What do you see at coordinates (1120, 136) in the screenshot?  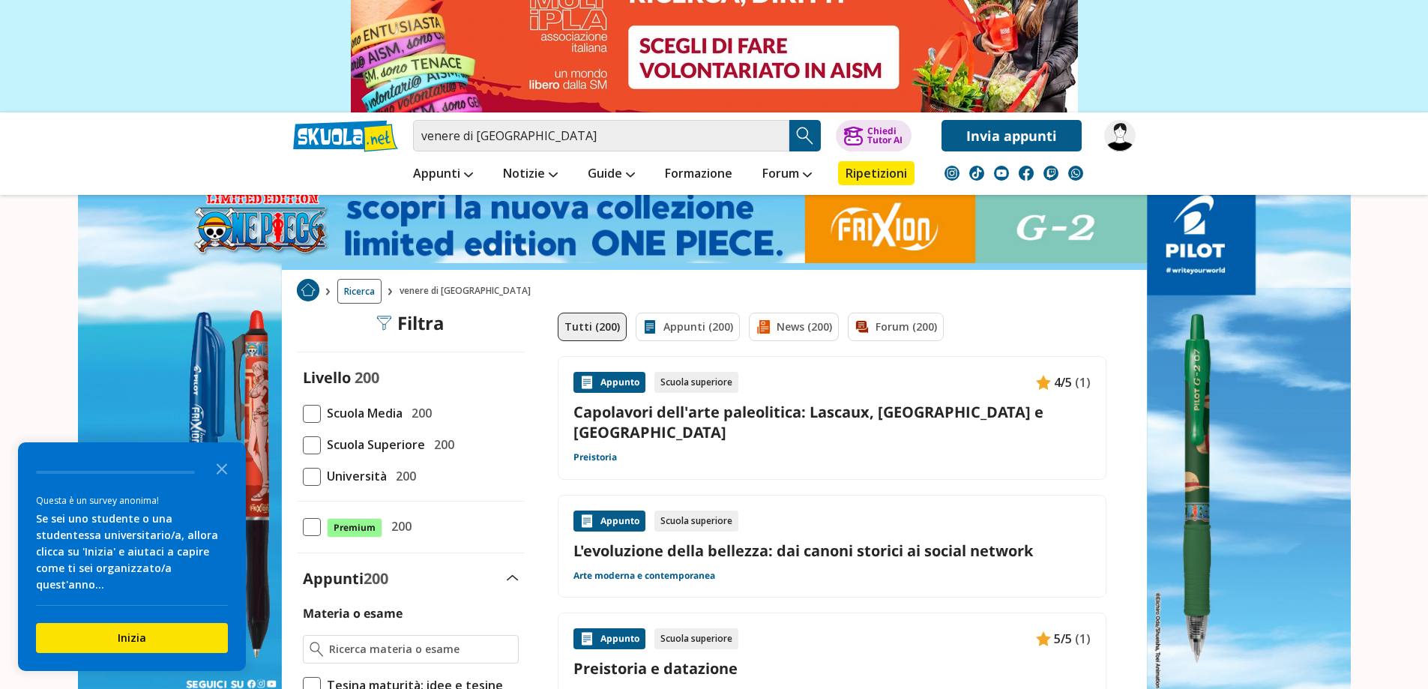 I see `img: giulia_branchini` at bounding box center [1120, 136].